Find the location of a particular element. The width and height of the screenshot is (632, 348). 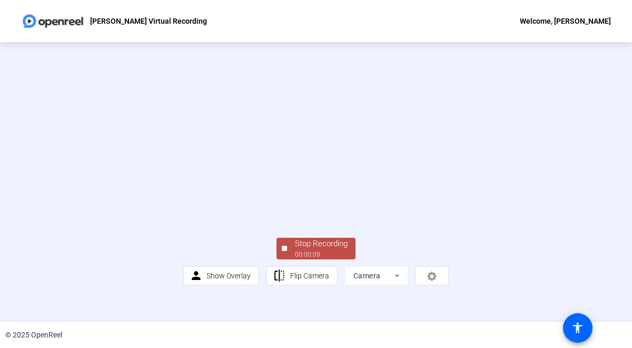

button: Show Overlay is located at coordinates (221, 276).